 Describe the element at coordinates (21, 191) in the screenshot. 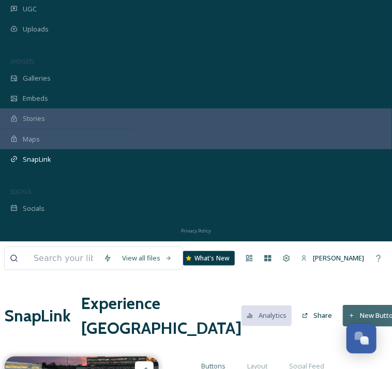

I see `span: SOCIALS` at that location.